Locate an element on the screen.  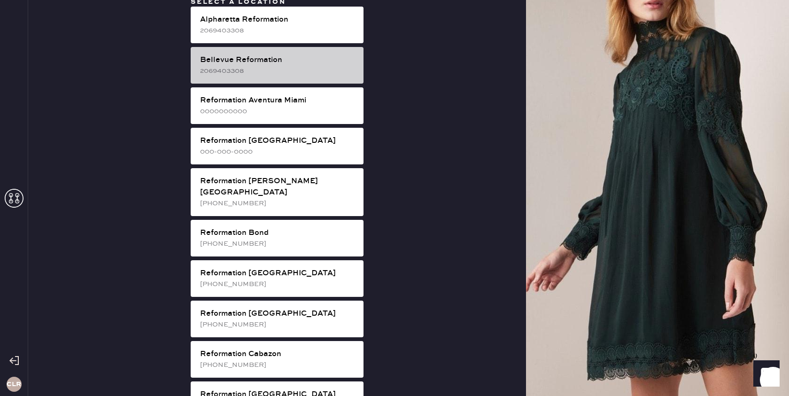
div: Reformation Bond is located at coordinates (278, 233).